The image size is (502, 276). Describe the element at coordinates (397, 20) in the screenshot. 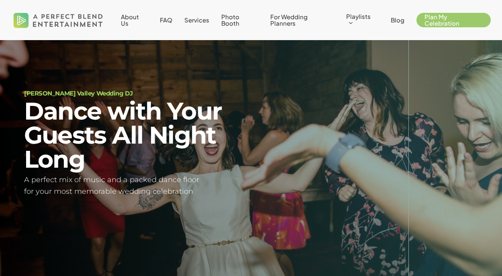

I see `span: Blog` at that location.